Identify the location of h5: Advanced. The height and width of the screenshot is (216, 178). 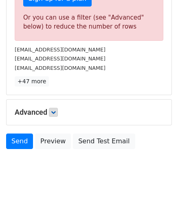
(89, 112).